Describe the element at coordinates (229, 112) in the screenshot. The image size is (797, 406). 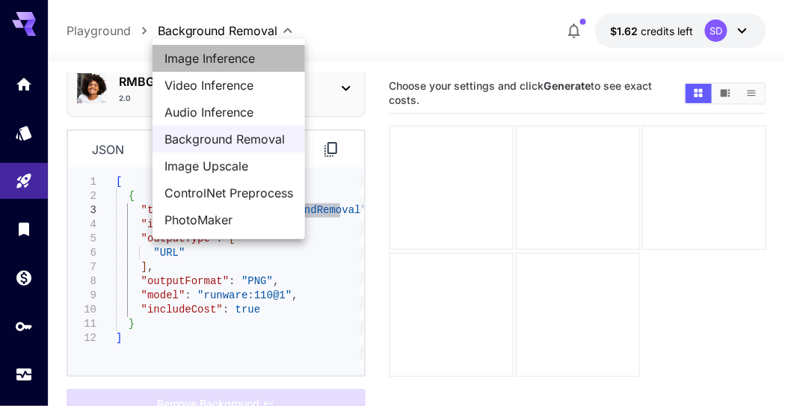
I see `span: Audio Inference` at that location.